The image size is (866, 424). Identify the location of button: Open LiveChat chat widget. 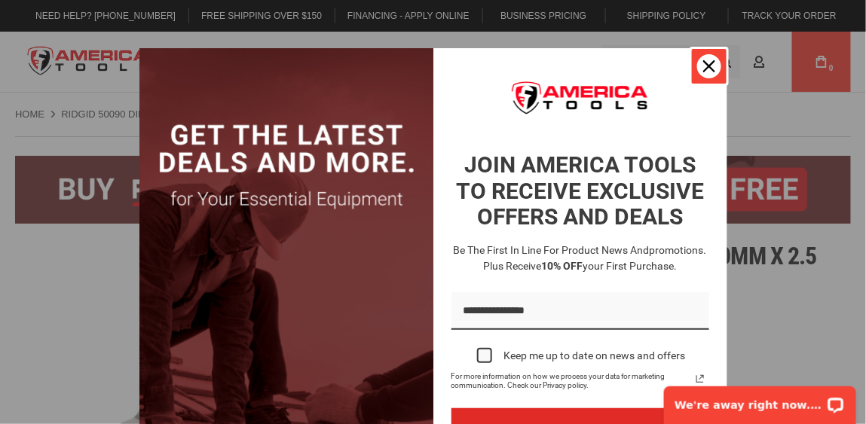
(182, 29).